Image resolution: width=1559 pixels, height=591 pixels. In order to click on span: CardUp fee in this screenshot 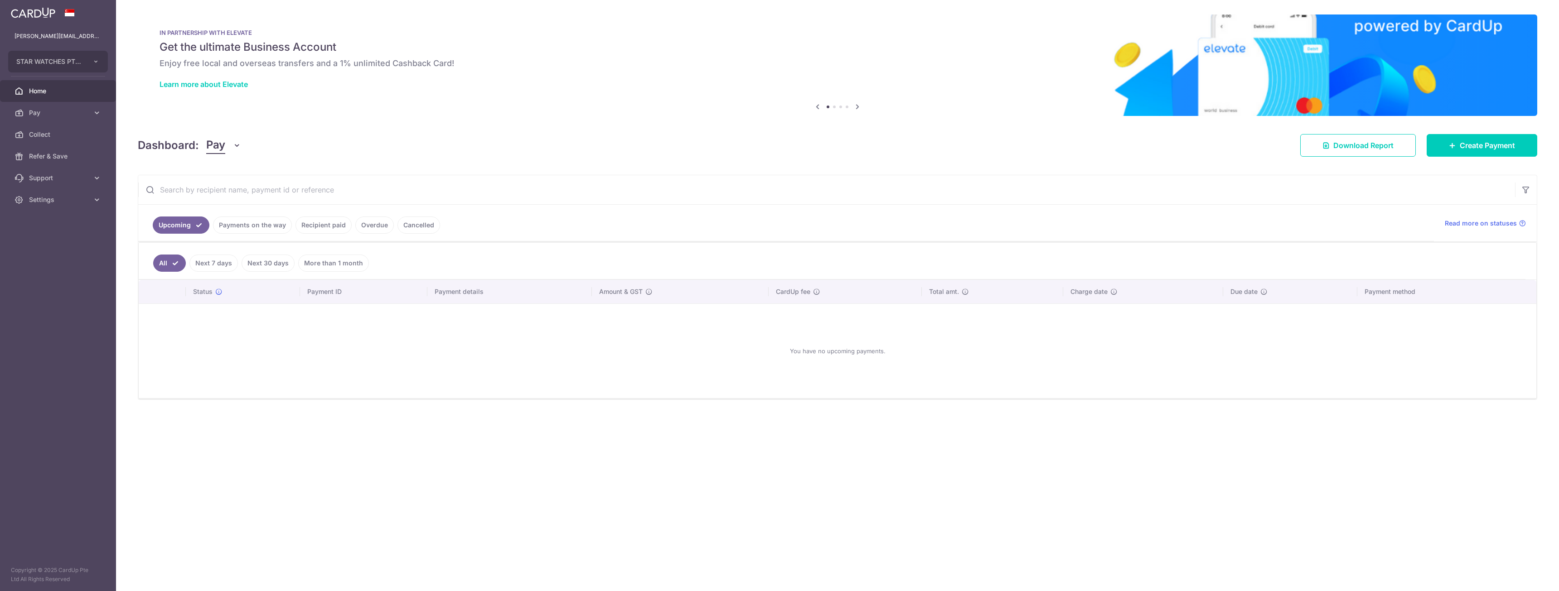, I will do `click(793, 292)`.